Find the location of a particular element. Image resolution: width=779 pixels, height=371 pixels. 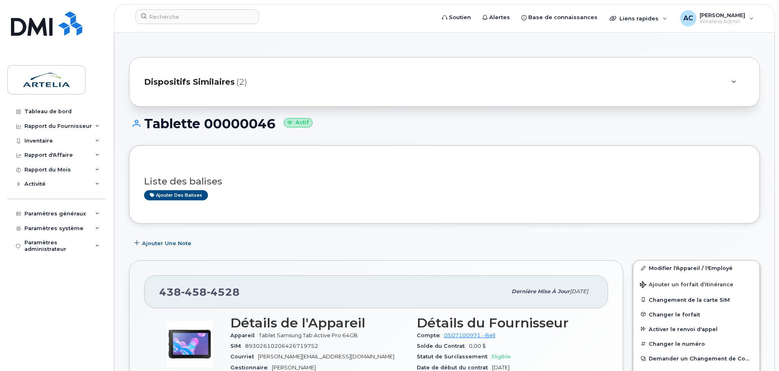

button: Changement de la carte SIM is located at coordinates (697, 300).